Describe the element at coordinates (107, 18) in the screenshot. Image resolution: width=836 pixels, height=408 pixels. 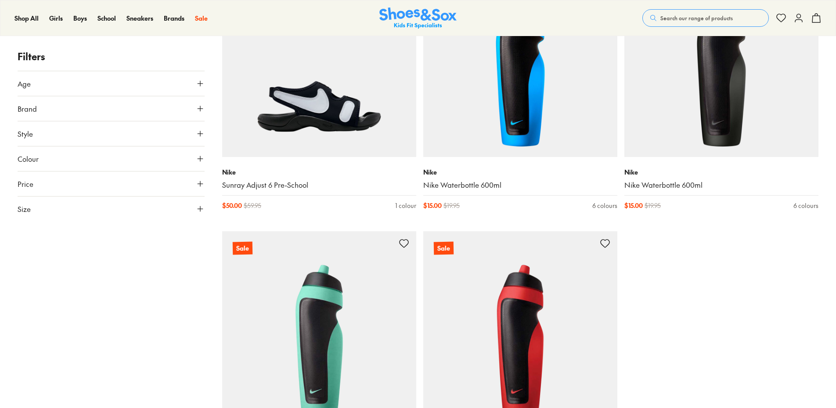
I see `span: School` at that location.